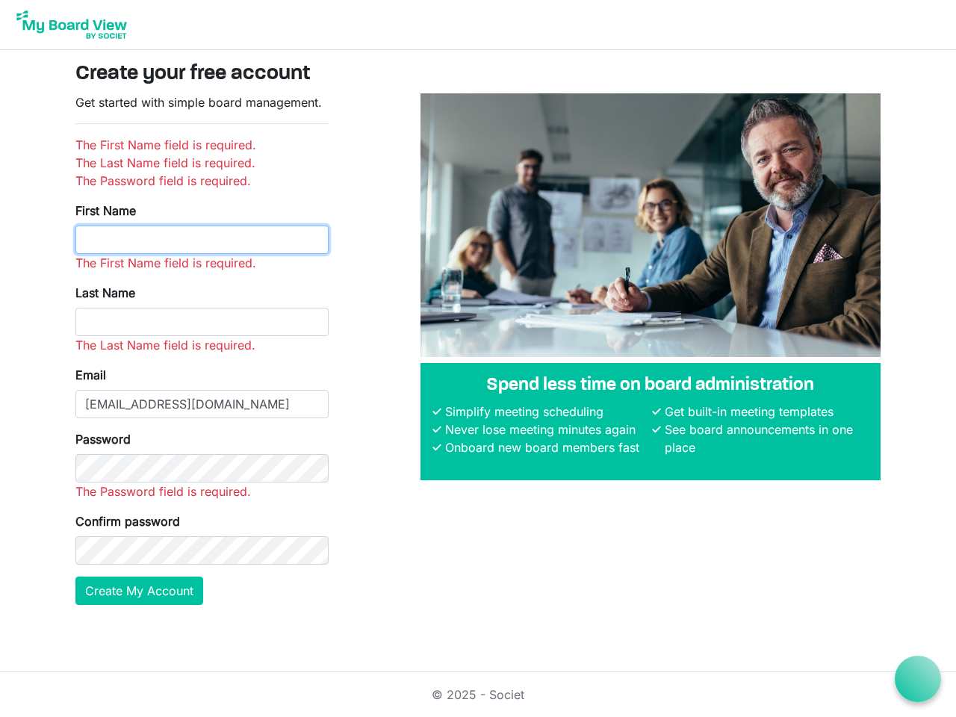 This screenshot has width=956, height=717. I want to click on label: Last Name, so click(105, 293).